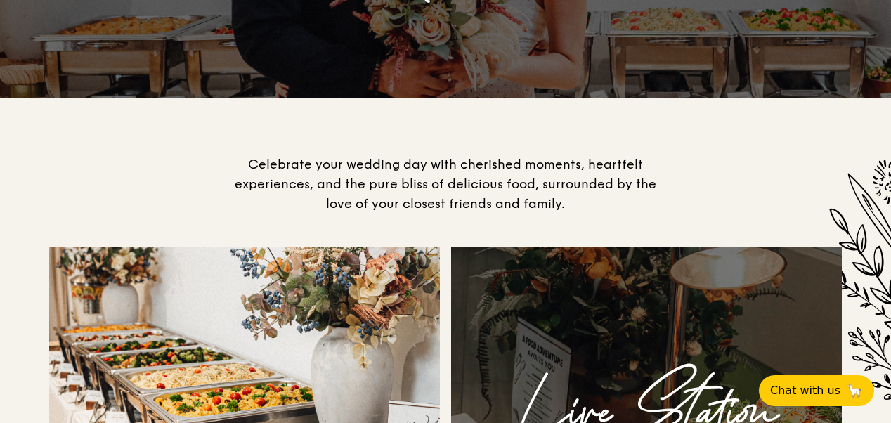 This screenshot has height=423, width=891. What do you see at coordinates (816, 391) in the screenshot?
I see `button: Chat with us🦙` at bounding box center [816, 391].